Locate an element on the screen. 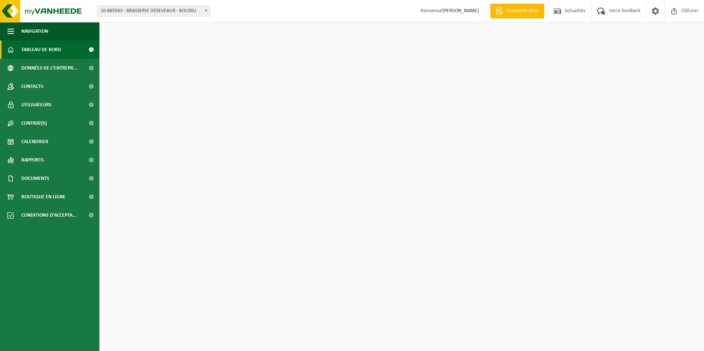 This screenshot has width=704, height=351. span: Documents is located at coordinates (35, 179).